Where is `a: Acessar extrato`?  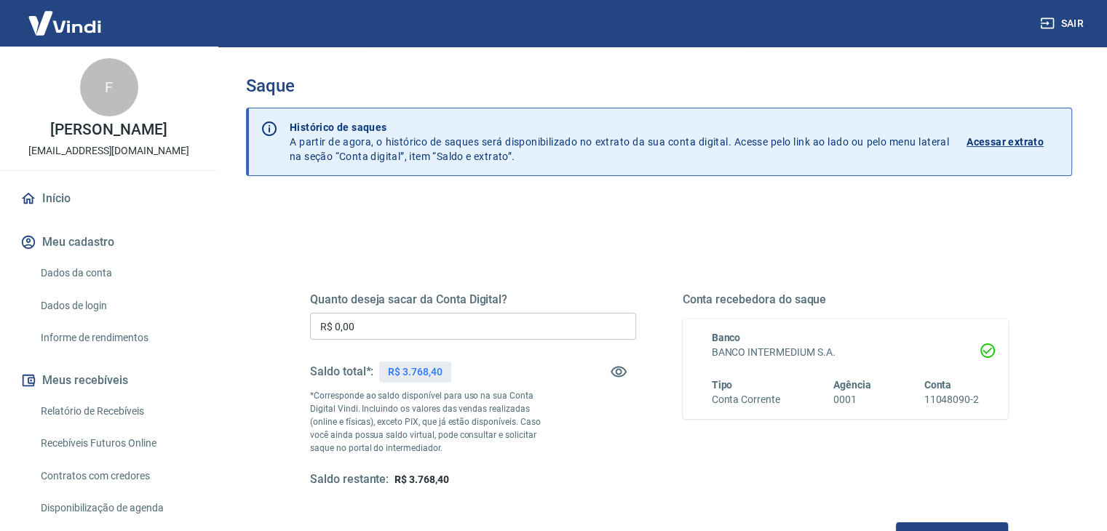 a: Acessar extrato is located at coordinates (1013, 142).